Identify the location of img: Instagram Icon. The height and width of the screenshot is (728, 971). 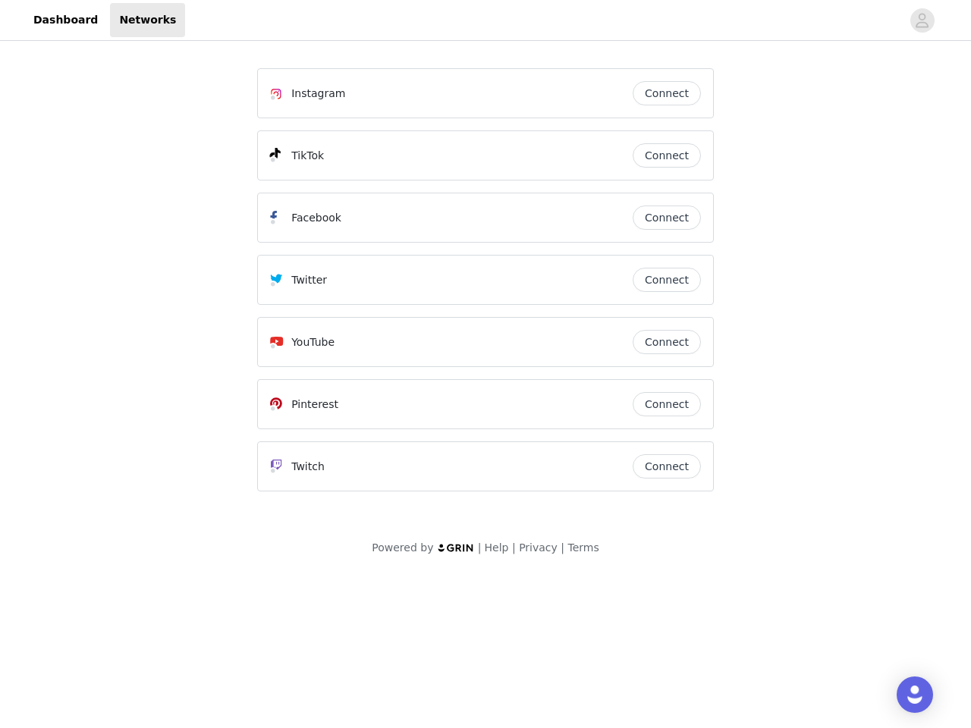
(276, 94).